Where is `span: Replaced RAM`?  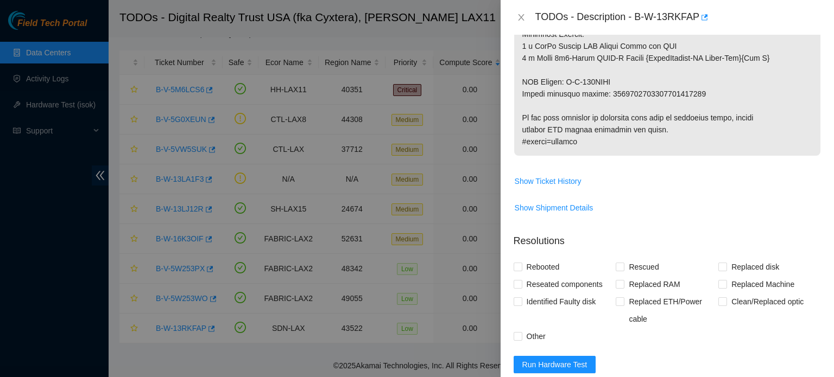
span: Replaced RAM is located at coordinates (654, 285).